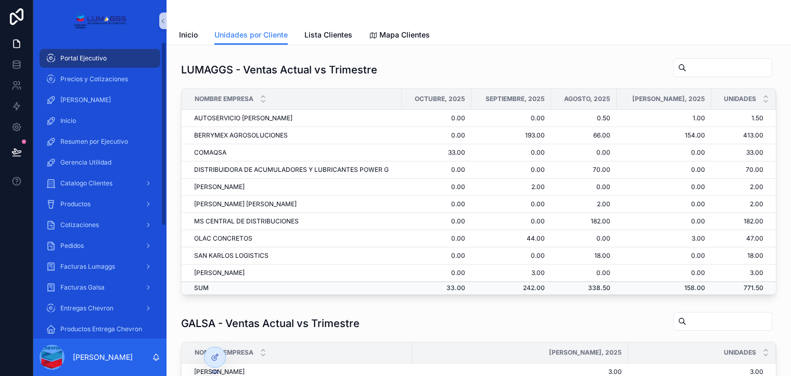  I want to click on span: agosto, 2025, so click(587, 99).